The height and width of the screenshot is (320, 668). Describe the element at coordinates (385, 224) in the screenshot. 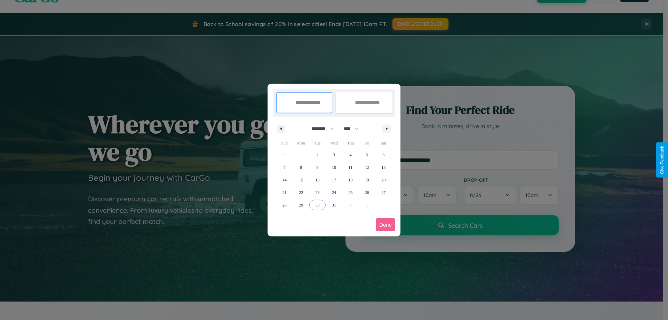

I see `button: Done` at that location.